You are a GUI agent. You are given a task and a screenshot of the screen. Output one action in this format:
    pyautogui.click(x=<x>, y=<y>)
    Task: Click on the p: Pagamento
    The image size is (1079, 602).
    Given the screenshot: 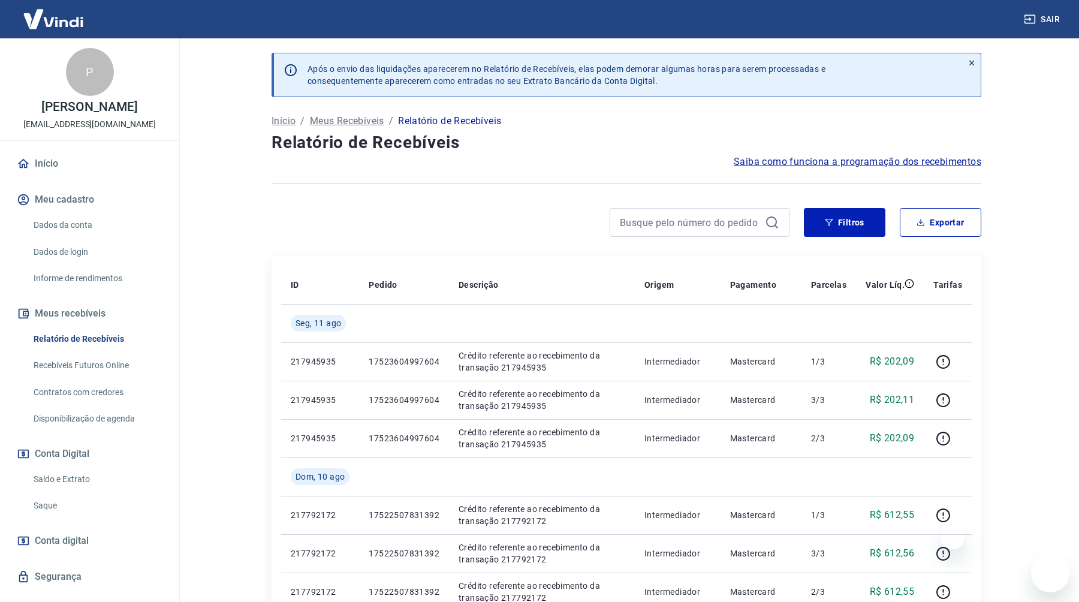 What is the action you would take?
    pyautogui.click(x=753, y=285)
    